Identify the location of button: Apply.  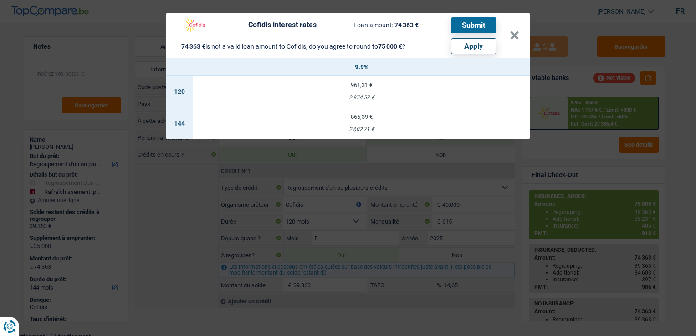
(473, 46).